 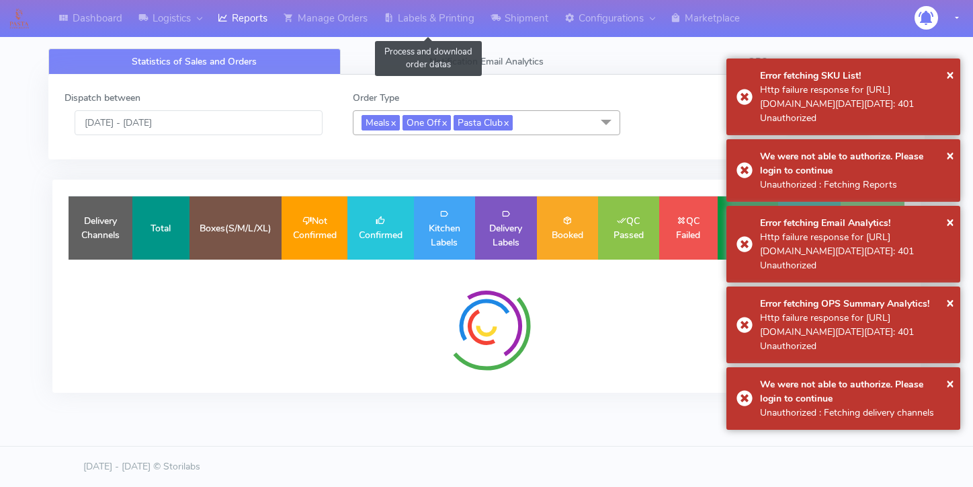 I want to click on input: Pick the Daterange, so click(x=198, y=122).